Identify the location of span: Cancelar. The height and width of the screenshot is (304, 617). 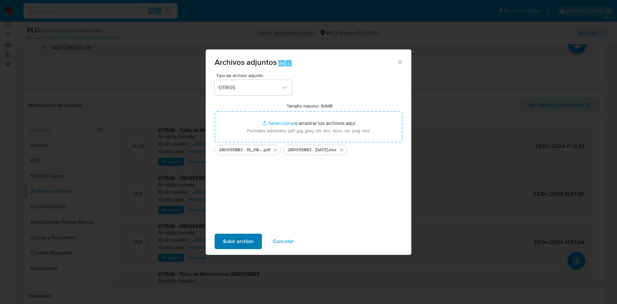
(283, 242).